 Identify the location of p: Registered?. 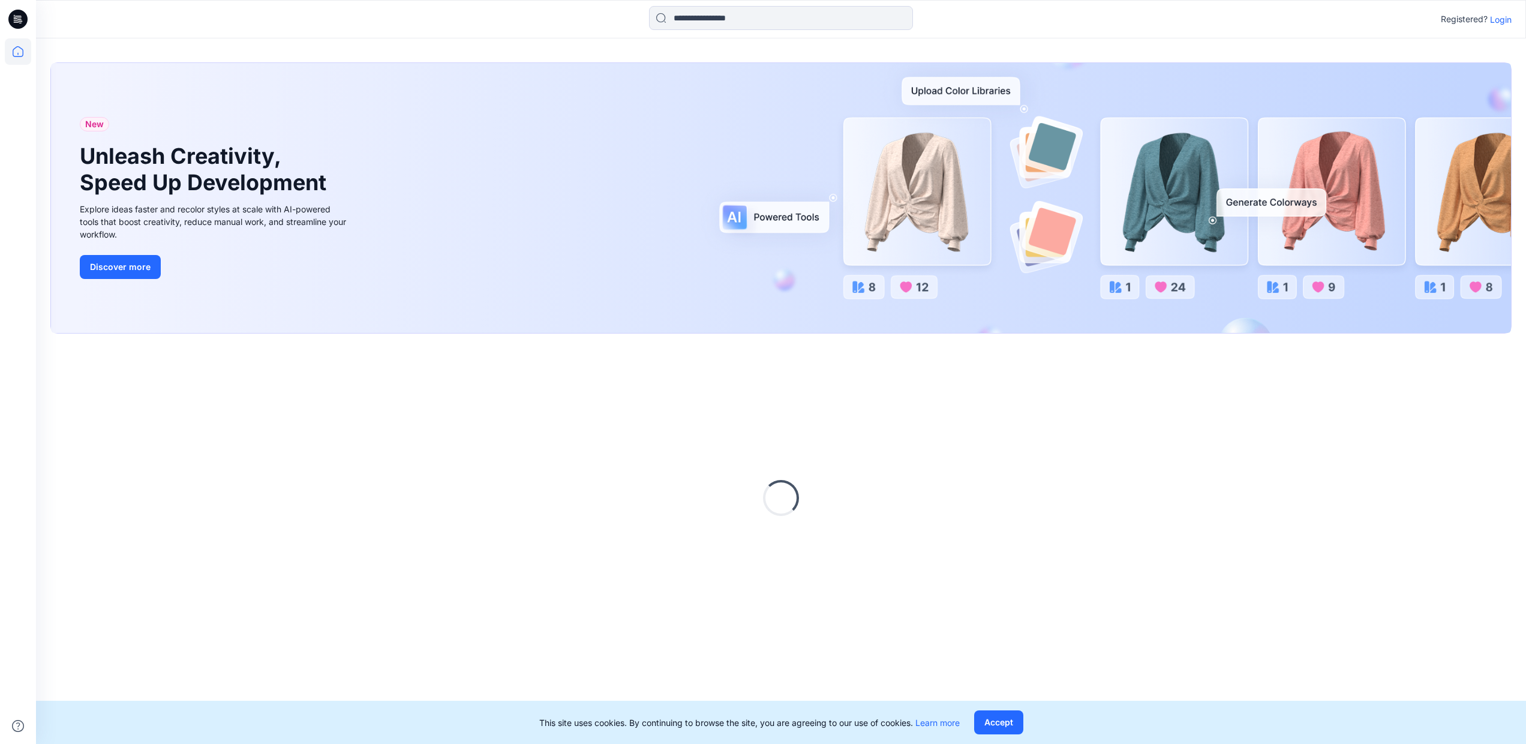
(1465, 19).